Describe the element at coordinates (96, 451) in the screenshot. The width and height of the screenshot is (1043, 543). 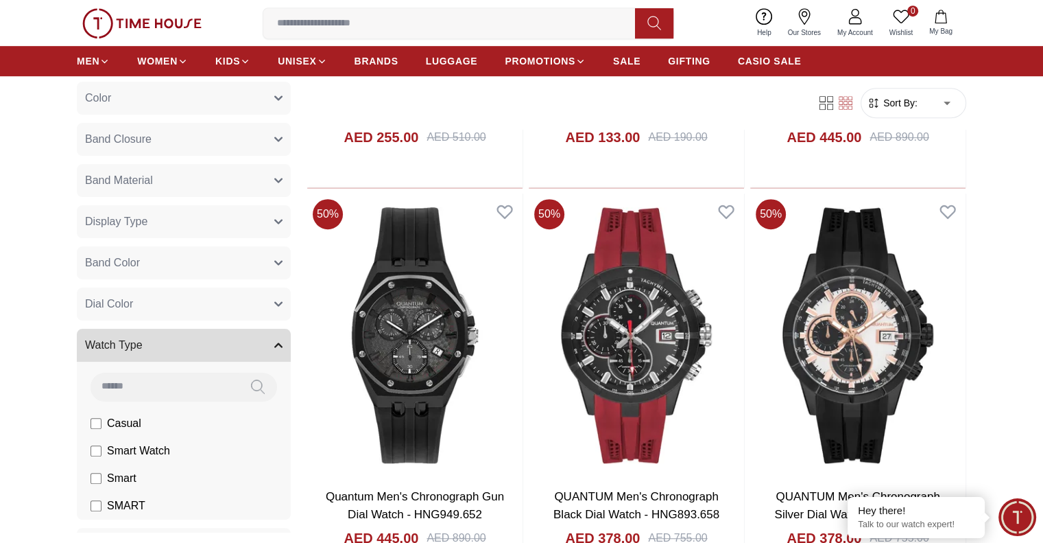
I see `input: Smart Watch` at that location.